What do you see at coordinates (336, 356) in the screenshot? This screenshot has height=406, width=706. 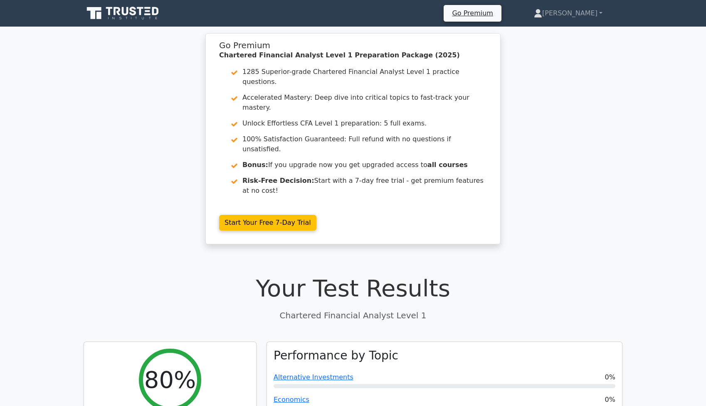 I see `h3: Performance by Topic` at bounding box center [336, 356].